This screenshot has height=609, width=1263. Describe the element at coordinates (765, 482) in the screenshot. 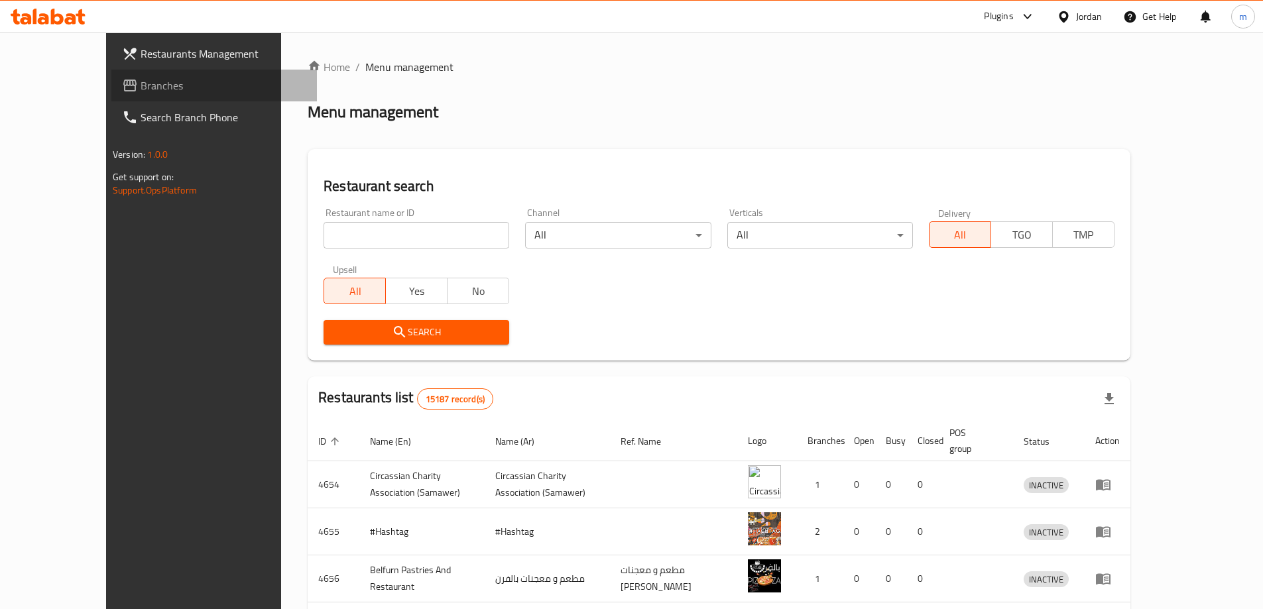

I see `img: ​Circassian ​Charity ​Association​ (Samawer)` at that location.